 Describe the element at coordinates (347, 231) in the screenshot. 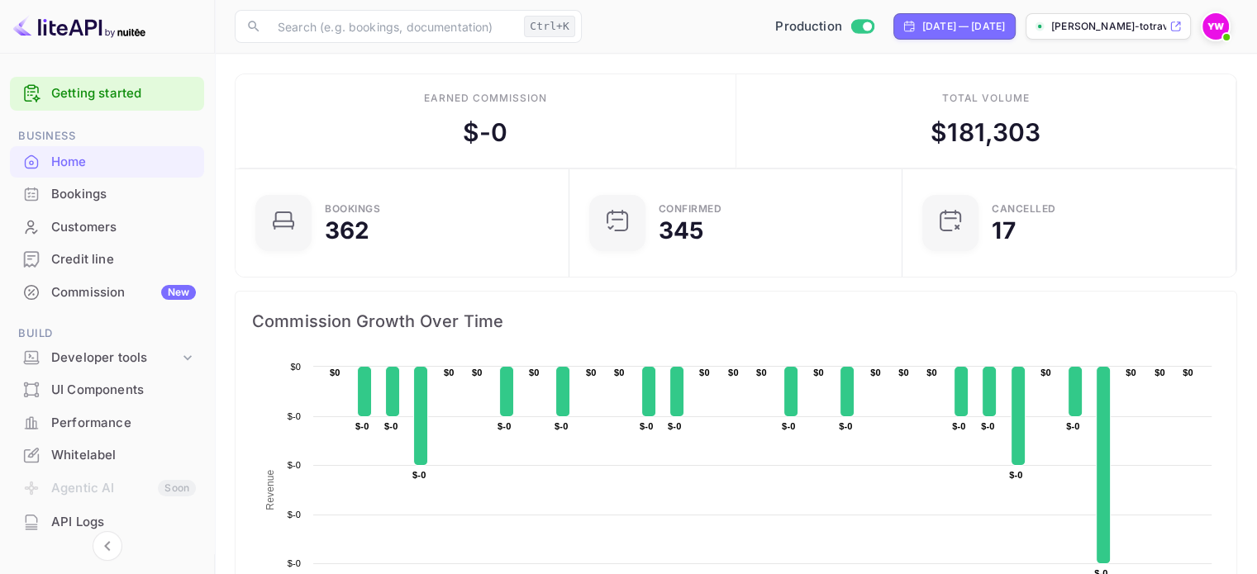

I see `div: 362` at that location.